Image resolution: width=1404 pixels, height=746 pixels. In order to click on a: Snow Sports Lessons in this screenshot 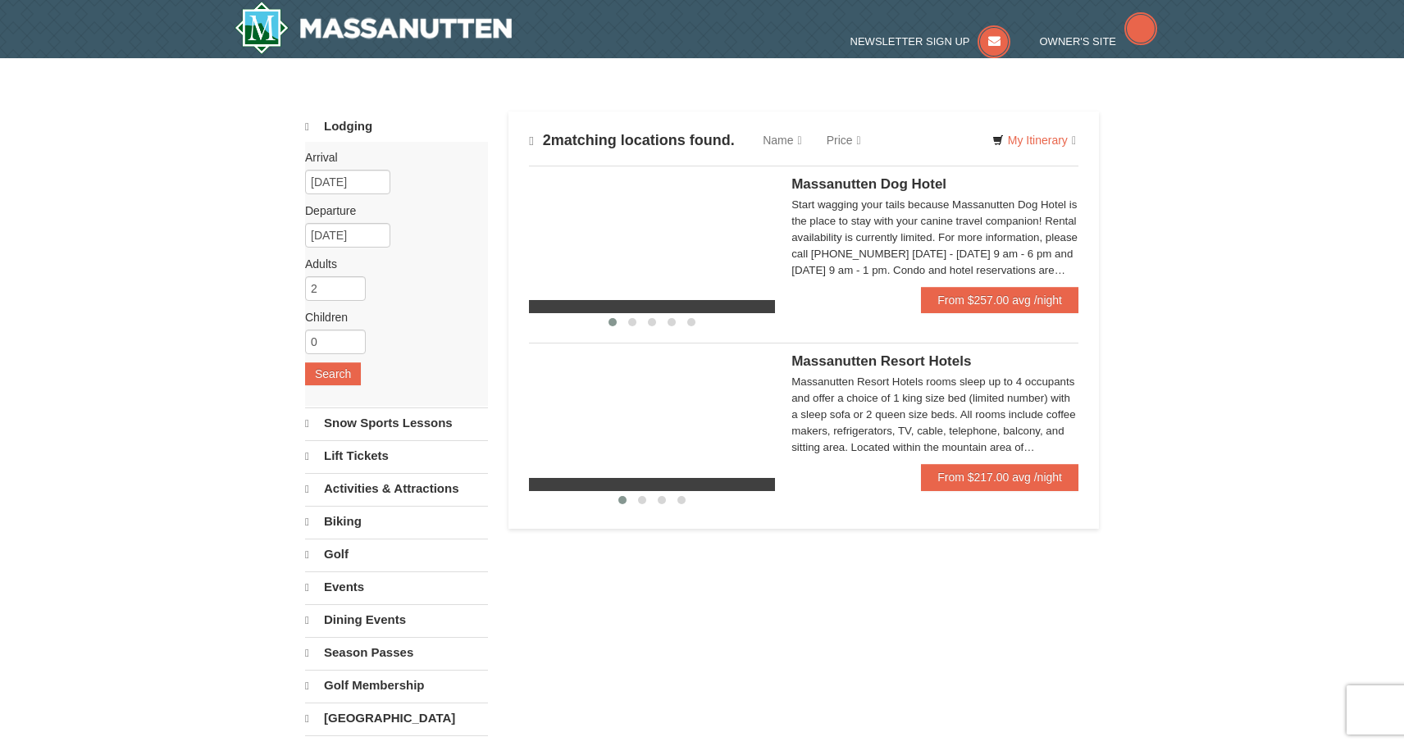, I will do `click(396, 423)`.